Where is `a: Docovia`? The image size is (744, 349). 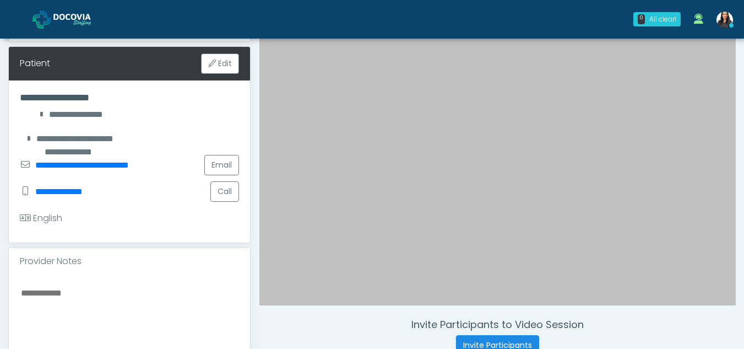 a: Docovia is located at coordinates (71, 19).